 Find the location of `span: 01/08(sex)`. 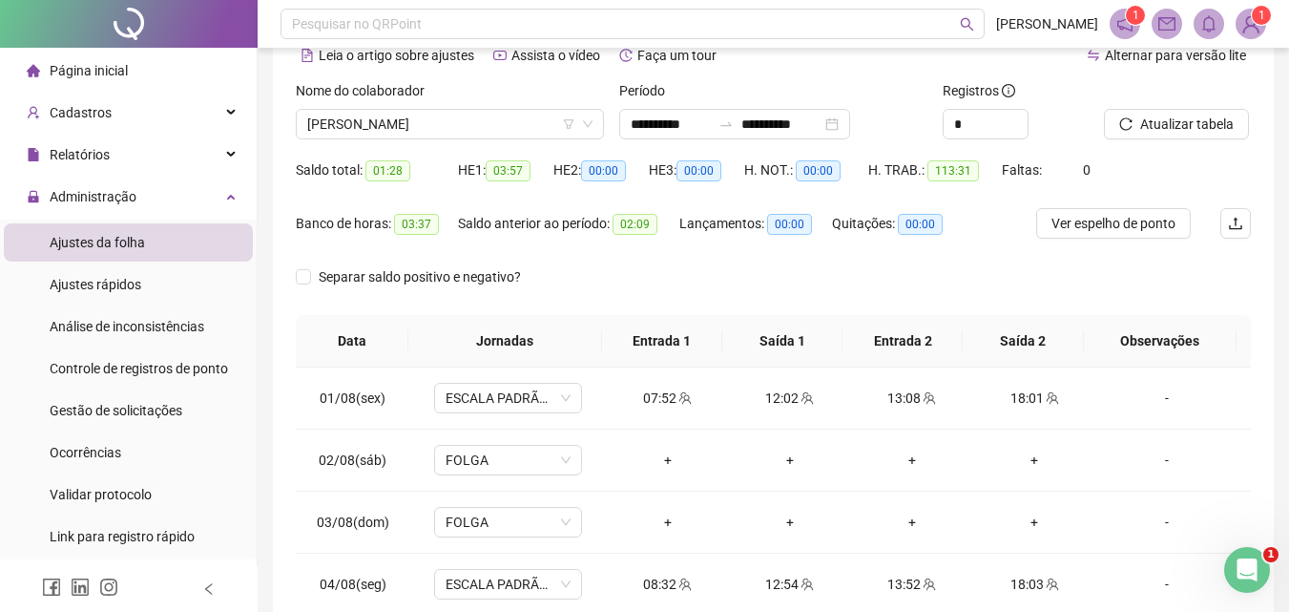

span: 01/08(sex) is located at coordinates (352, 398).